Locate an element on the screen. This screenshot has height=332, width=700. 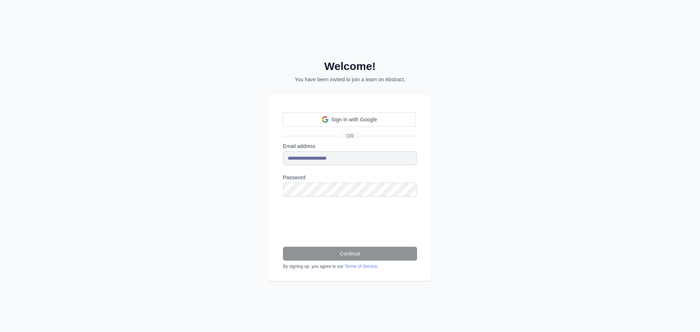
div: Sign in with Google is located at coordinates (349, 120).